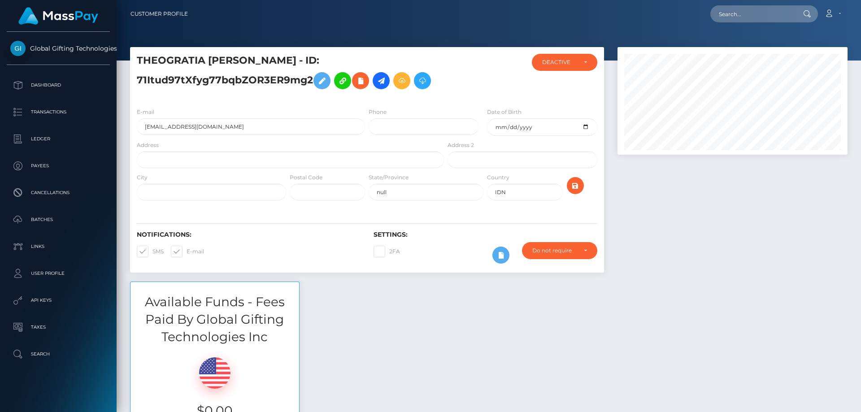 This screenshot has width=861, height=412. Describe the element at coordinates (554, 251) in the screenshot. I see `div: Do not require` at that location.